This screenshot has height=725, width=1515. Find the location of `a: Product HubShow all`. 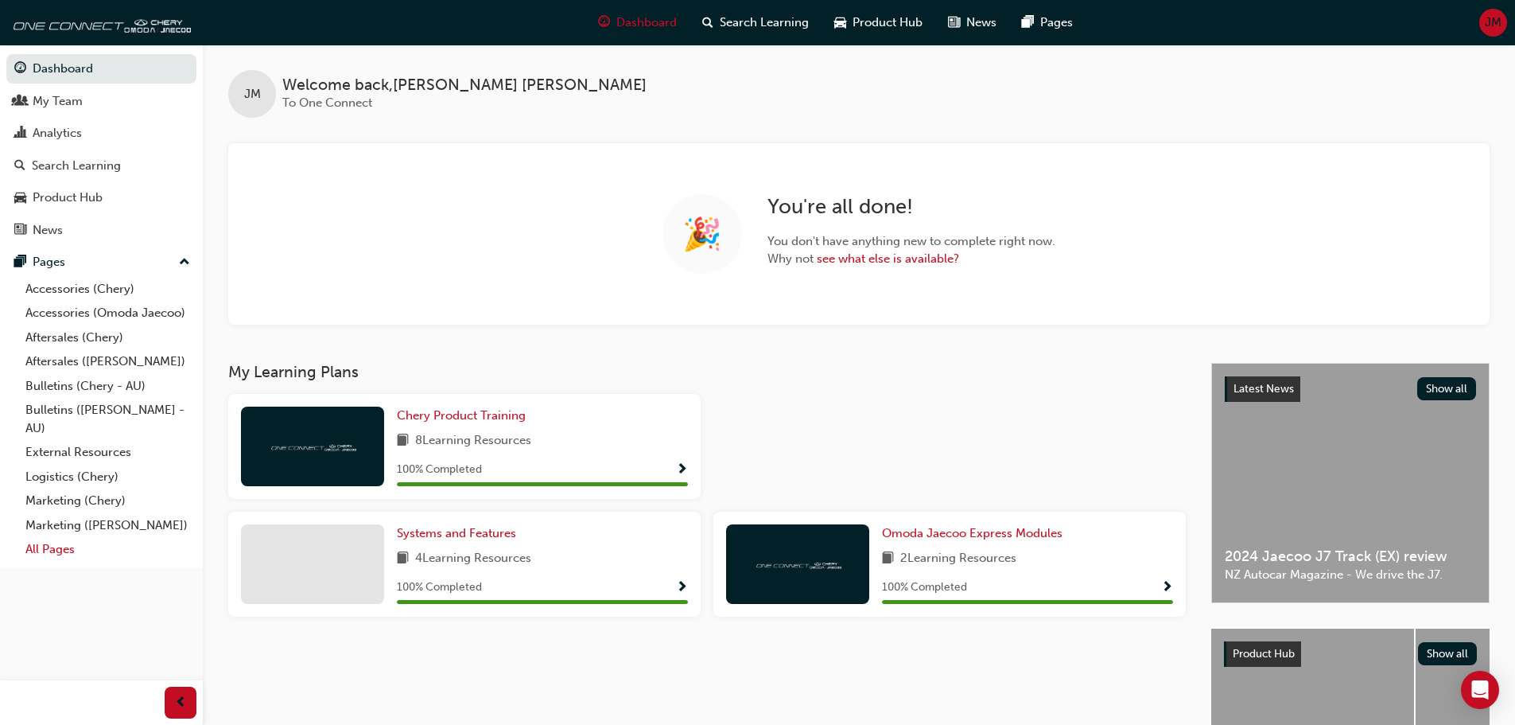

a: Product HubShow all is located at coordinates (1350, 654).